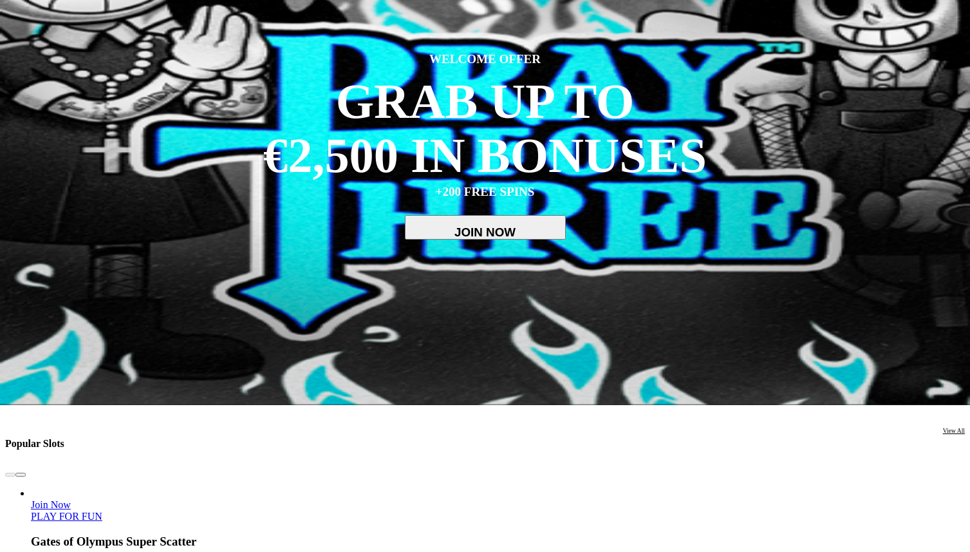  I want to click on span: View All, so click(954, 430).